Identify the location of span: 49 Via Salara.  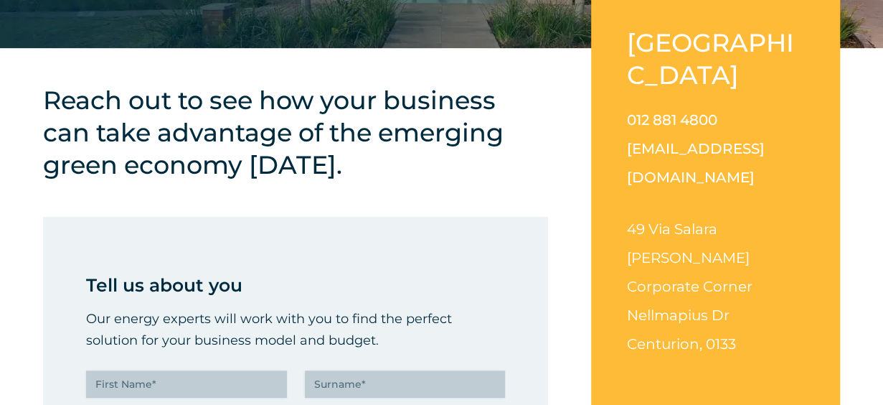
(672, 229).